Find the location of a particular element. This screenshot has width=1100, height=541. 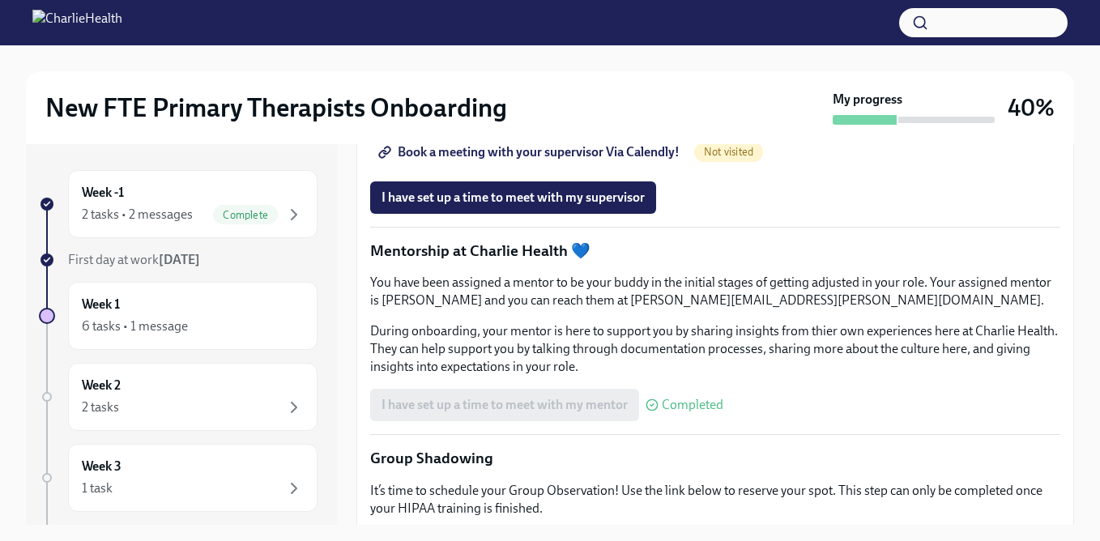

h6: Week 2 is located at coordinates (101, 386).